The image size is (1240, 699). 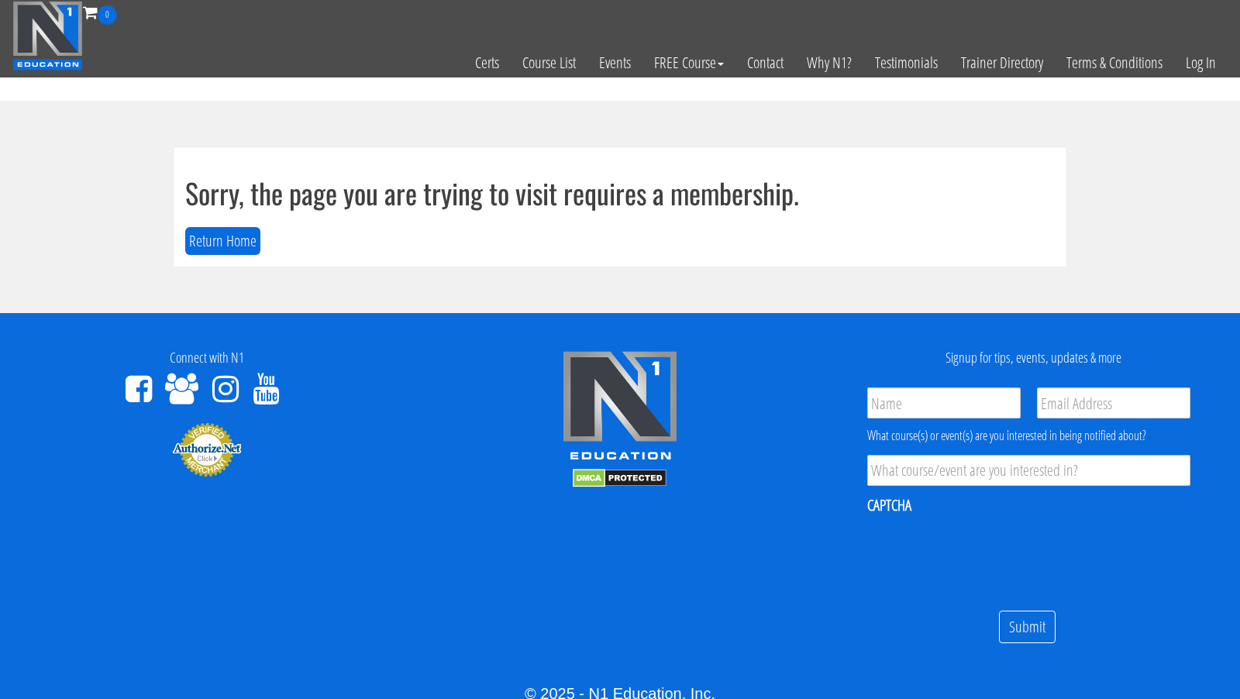 I want to click on a: Trainer Directory, so click(x=1002, y=63).